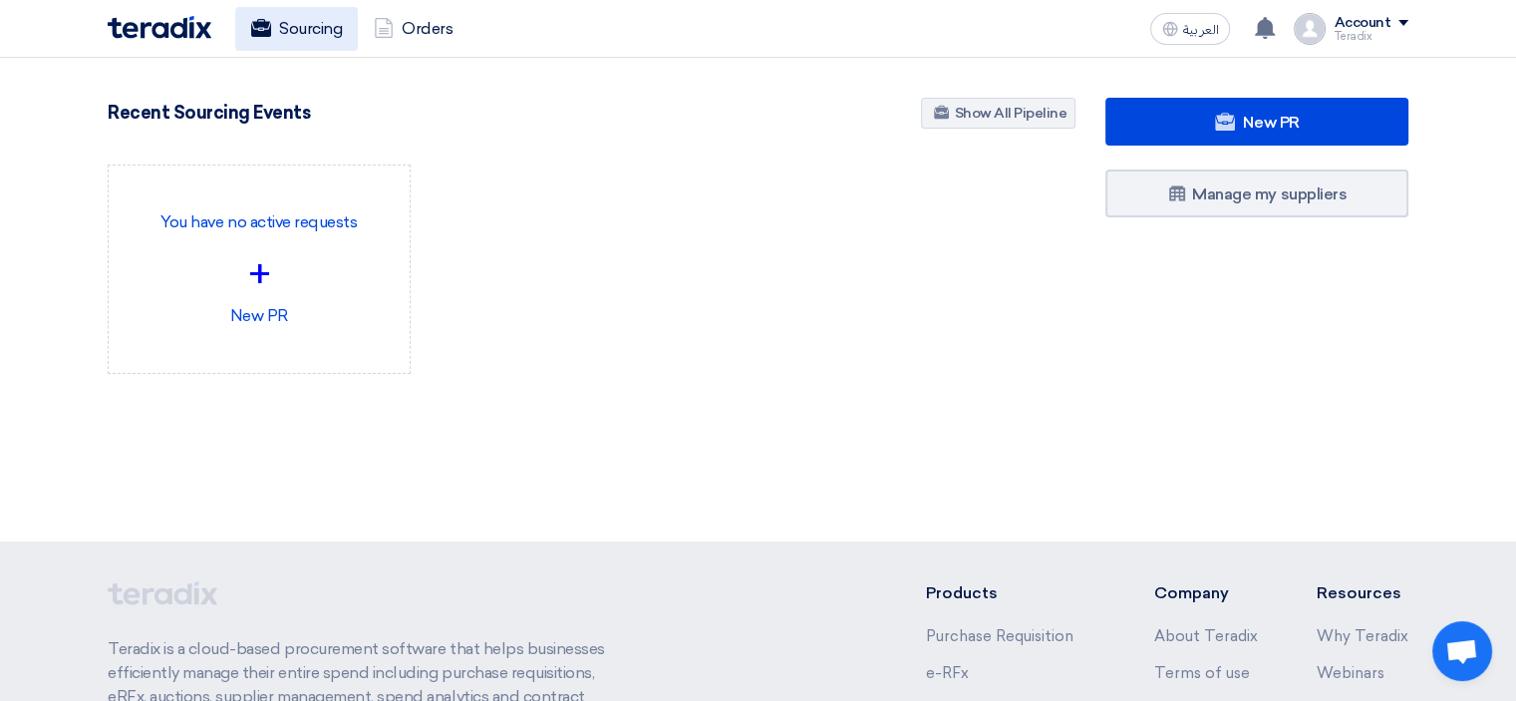  Describe the element at coordinates (1200, 30) in the screenshot. I see `span: العربية` at that location.